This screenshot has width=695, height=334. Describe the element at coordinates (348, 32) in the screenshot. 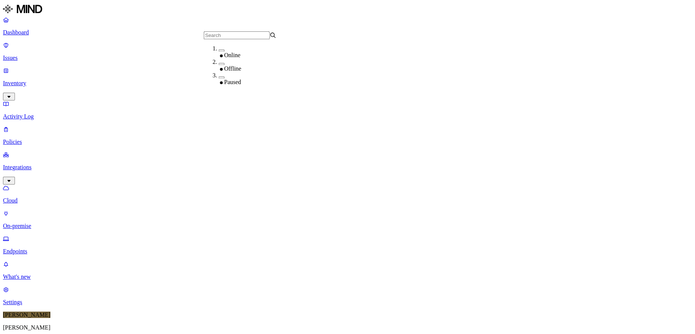

I see `p: Dashboard` at that location.